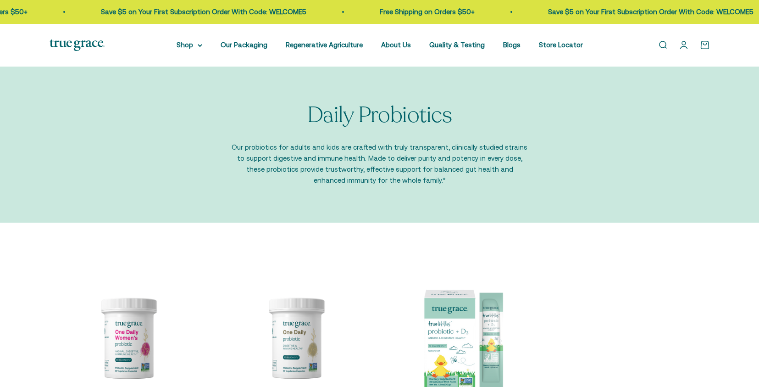  I want to click on a: Our Packaging, so click(244, 45).